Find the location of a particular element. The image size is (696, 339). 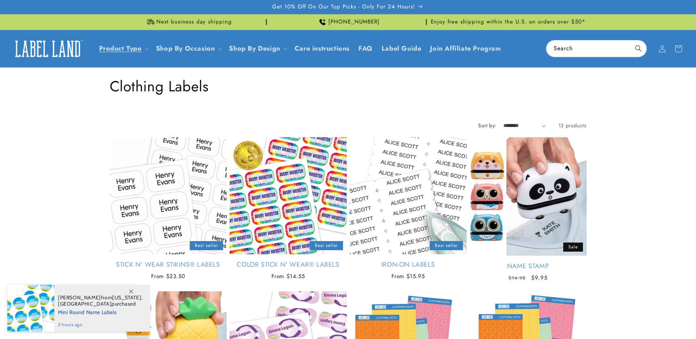

a: Color Stick N' Wear® Labels is located at coordinates (288, 264).